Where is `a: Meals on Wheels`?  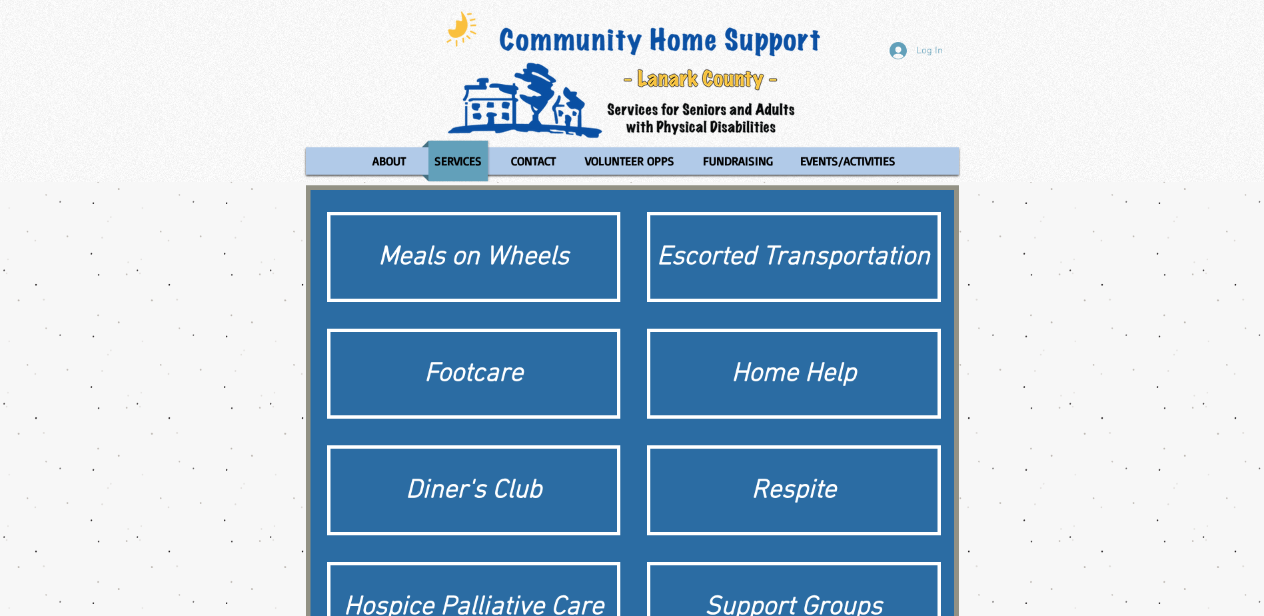
a: Meals on Wheels is located at coordinates (474, 257).